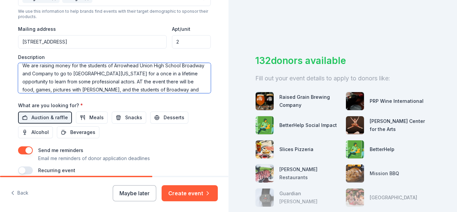 The width and height of the screenshot is (457, 212). I want to click on button: Auction & raffle, so click(45, 118).